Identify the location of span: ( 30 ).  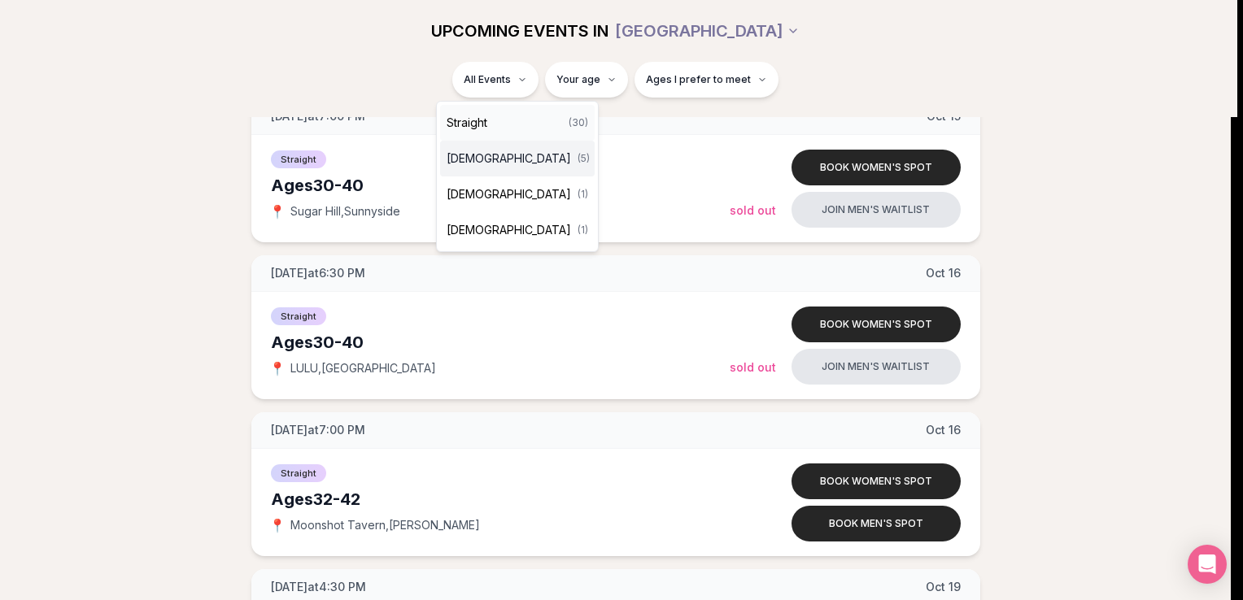
(578, 123).